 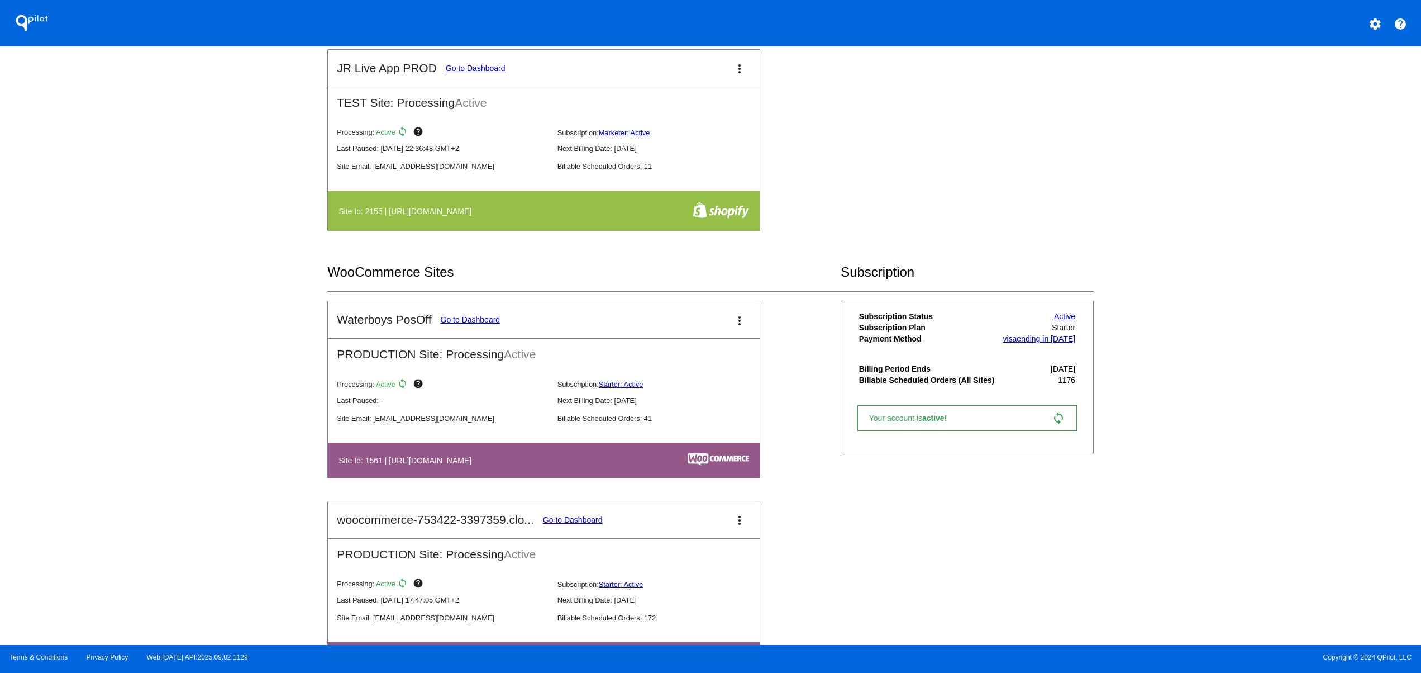 I want to click on span: active!, so click(x=937, y=418).